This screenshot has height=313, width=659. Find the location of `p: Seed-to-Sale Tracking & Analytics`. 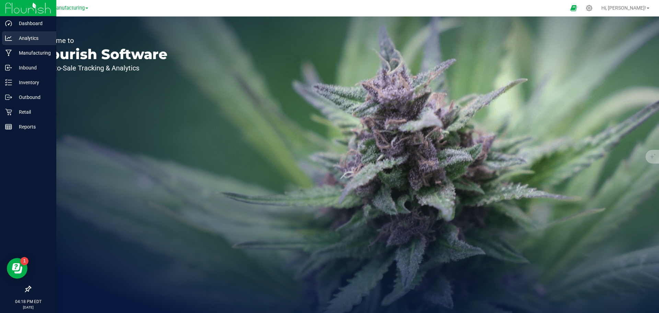

p: Seed-to-Sale Tracking & Analytics is located at coordinates (102, 68).